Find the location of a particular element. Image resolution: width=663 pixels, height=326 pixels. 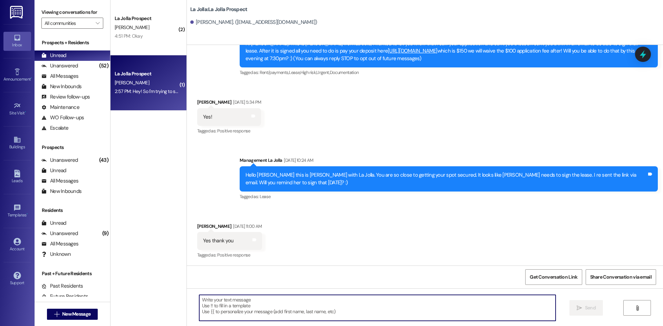

span: New Message is located at coordinates (76, 314).